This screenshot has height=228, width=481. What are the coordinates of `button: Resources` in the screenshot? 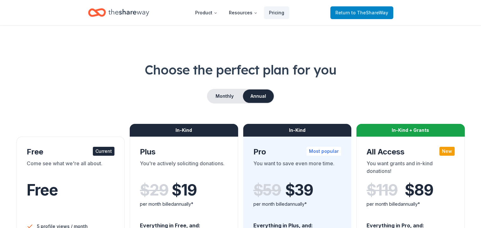 It's located at (243, 13).